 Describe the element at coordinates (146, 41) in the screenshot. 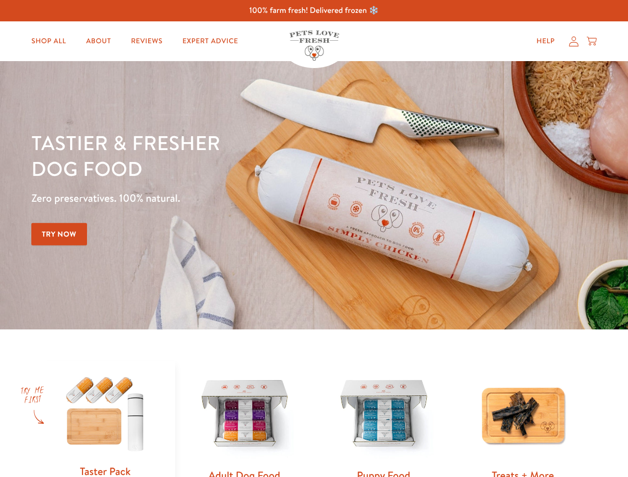

I see `a: Reviews` at that location.